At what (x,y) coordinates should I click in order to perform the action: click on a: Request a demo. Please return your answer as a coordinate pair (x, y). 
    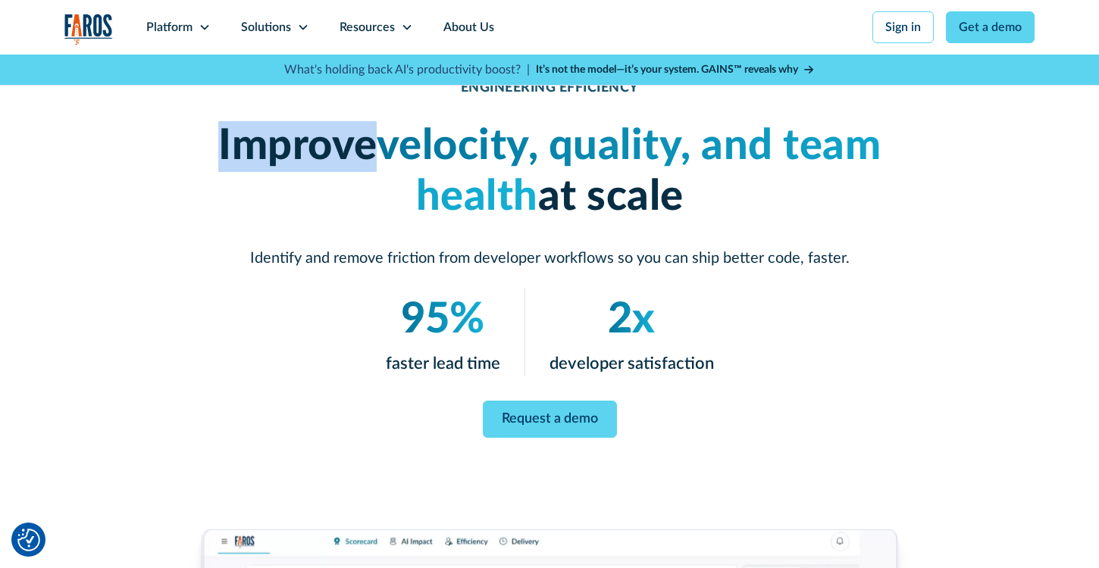
    Looking at the image, I should click on (549, 419).